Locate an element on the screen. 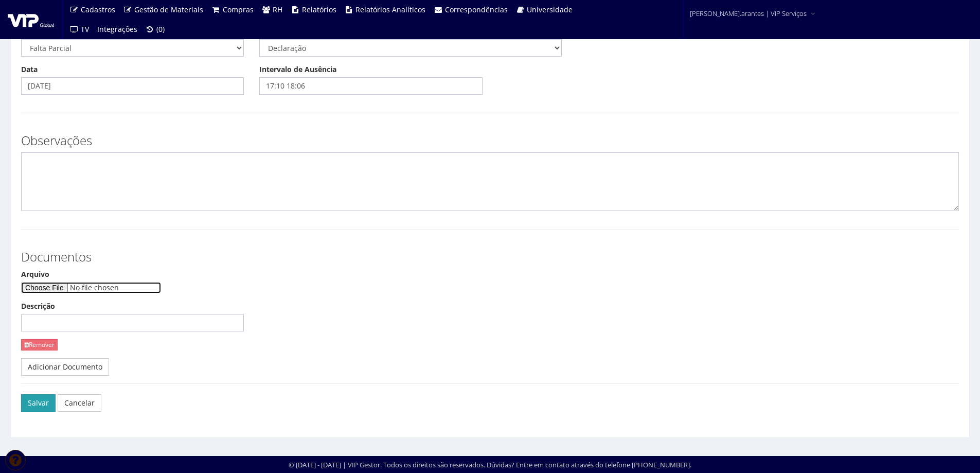 This screenshot has width=980, height=473. a: TV is located at coordinates (79, 29).